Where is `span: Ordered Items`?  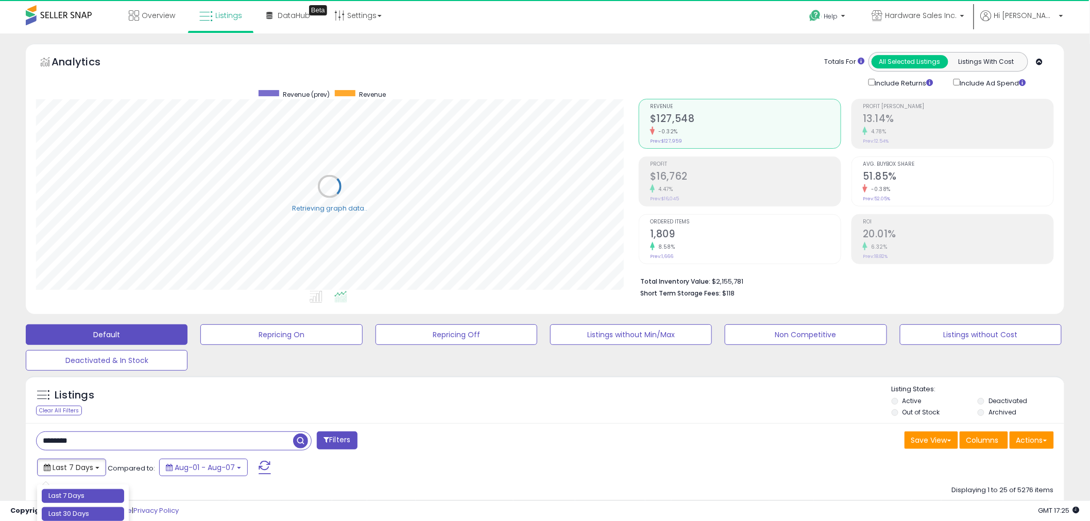
span: Ordered Items is located at coordinates (745, 222).